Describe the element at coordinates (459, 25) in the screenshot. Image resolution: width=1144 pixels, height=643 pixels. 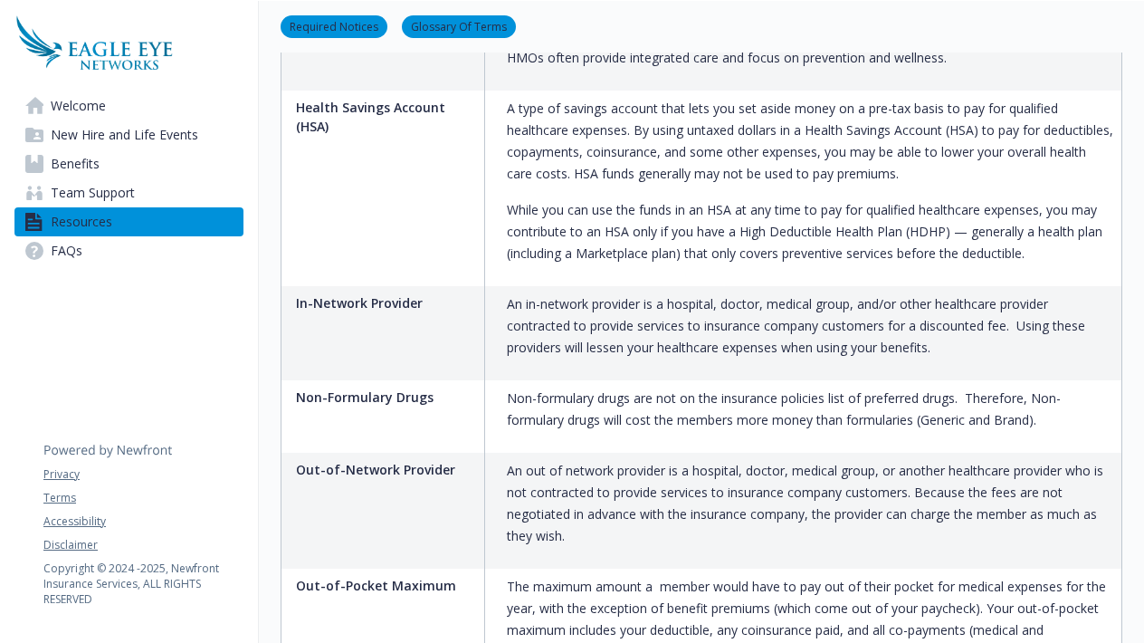
I see `a: Glossary Of Terms` at that location.